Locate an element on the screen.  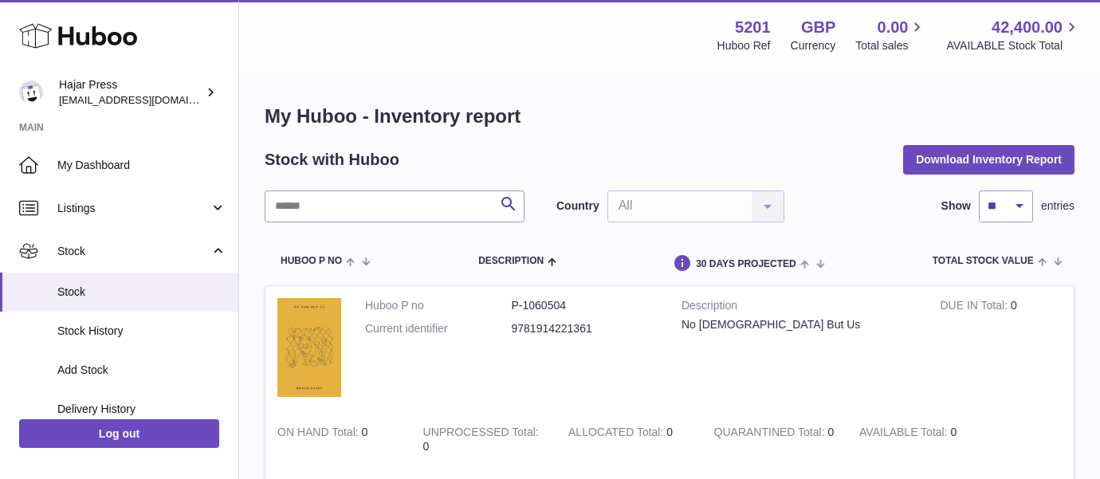
strong: QUARANTINED Total is located at coordinates (771, 434).